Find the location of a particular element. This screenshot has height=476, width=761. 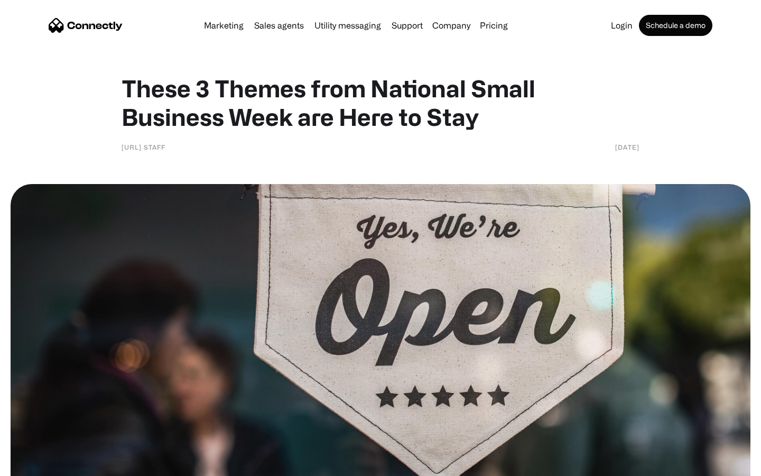

a: Schedule a demo is located at coordinates (675, 25).